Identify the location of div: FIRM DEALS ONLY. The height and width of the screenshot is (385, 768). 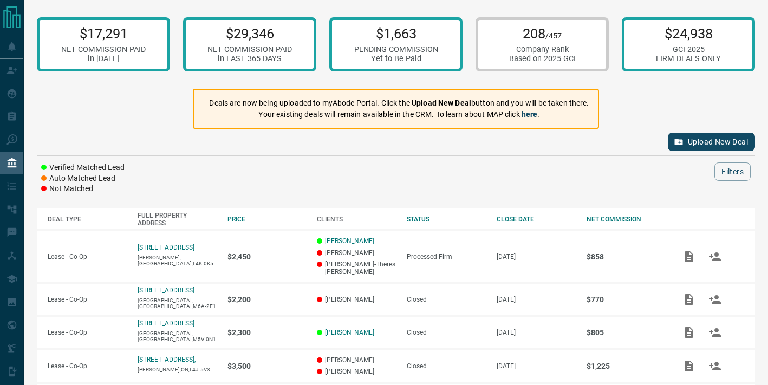
(688, 58).